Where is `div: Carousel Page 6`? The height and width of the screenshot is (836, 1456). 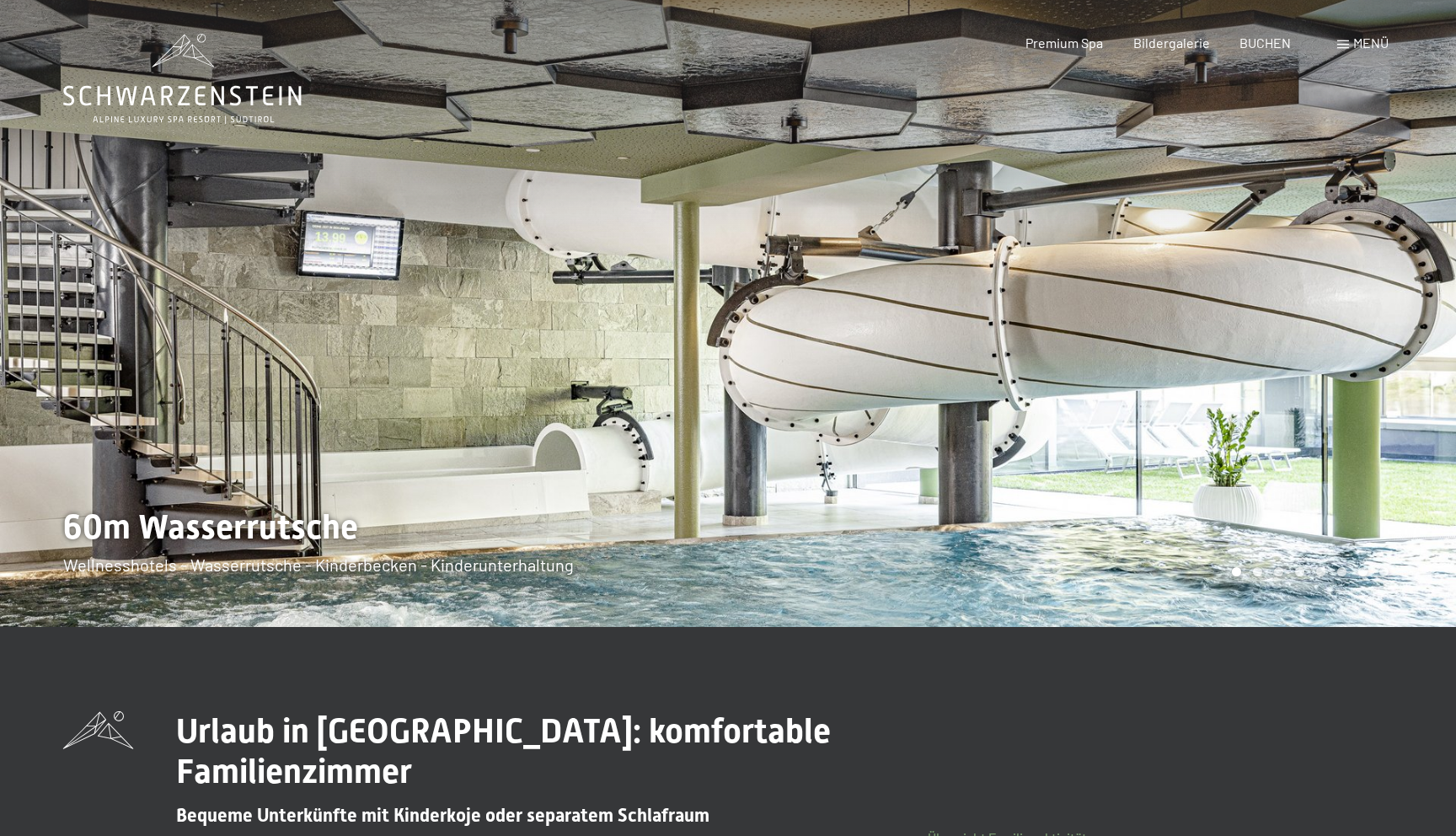 div: Carousel Page 6 is located at coordinates (1342, 571).